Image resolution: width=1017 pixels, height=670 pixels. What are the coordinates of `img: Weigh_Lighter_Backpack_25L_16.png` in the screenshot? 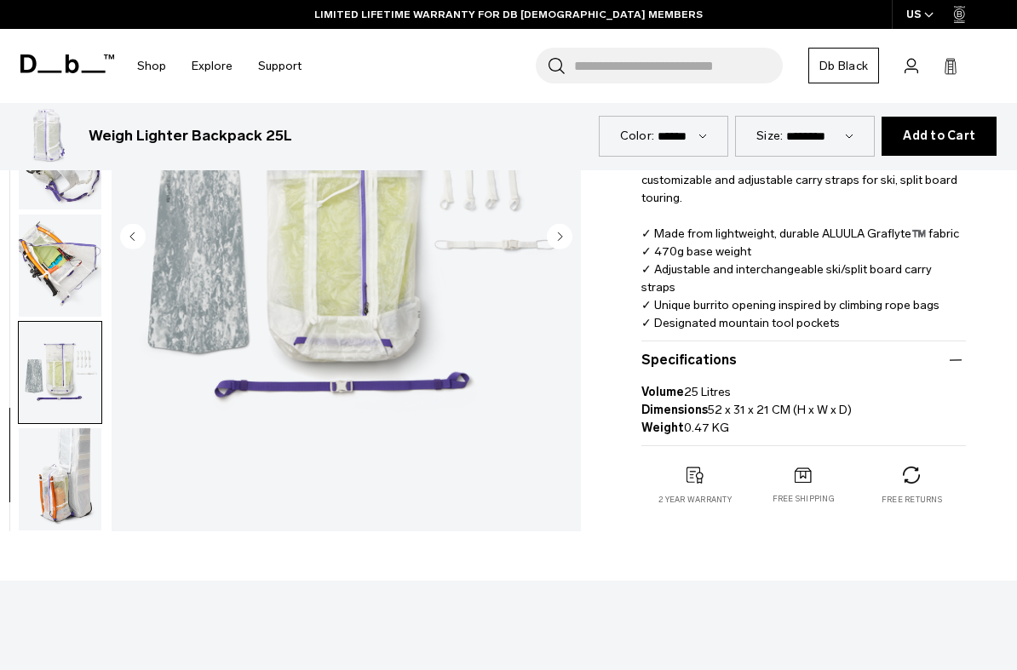 It's located at (60, 480).